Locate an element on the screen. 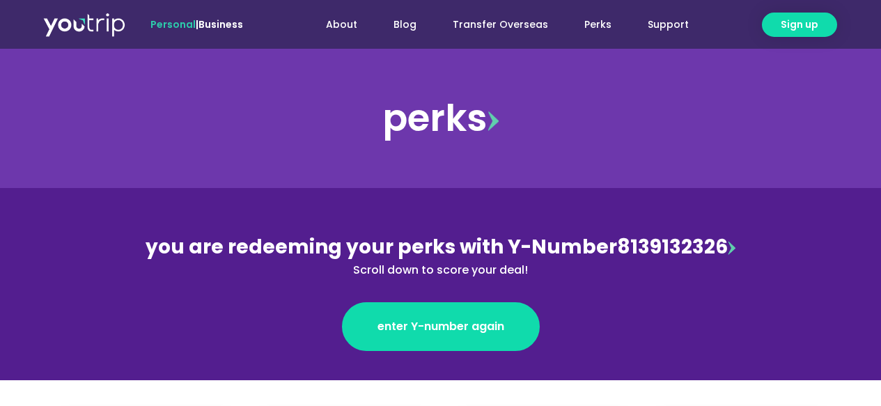 The width and height of the screenshot is (881, 406). a: enter Y-number again is located at coordinates (441, 327).